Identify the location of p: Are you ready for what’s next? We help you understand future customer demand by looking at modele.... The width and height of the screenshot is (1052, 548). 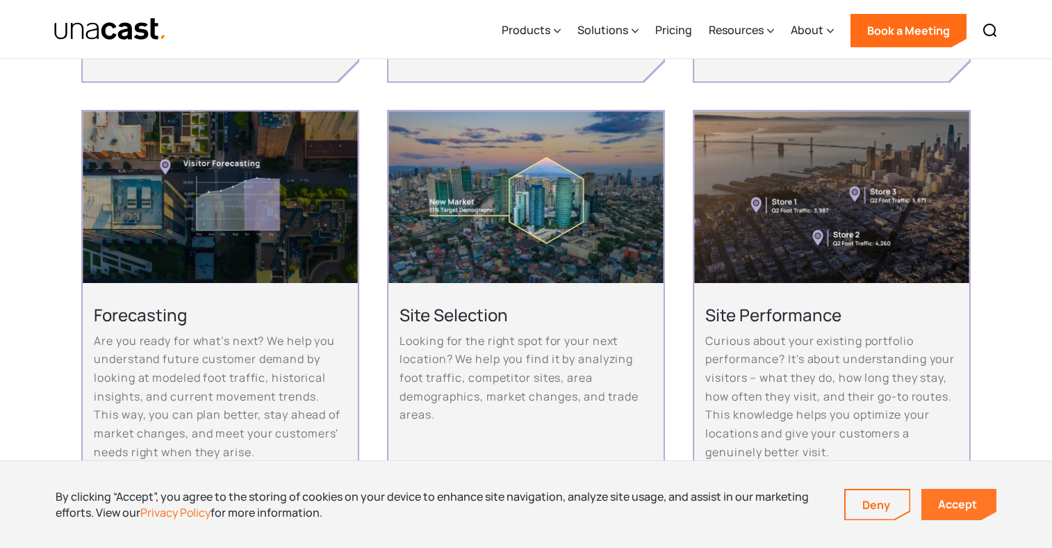
(220, 396).